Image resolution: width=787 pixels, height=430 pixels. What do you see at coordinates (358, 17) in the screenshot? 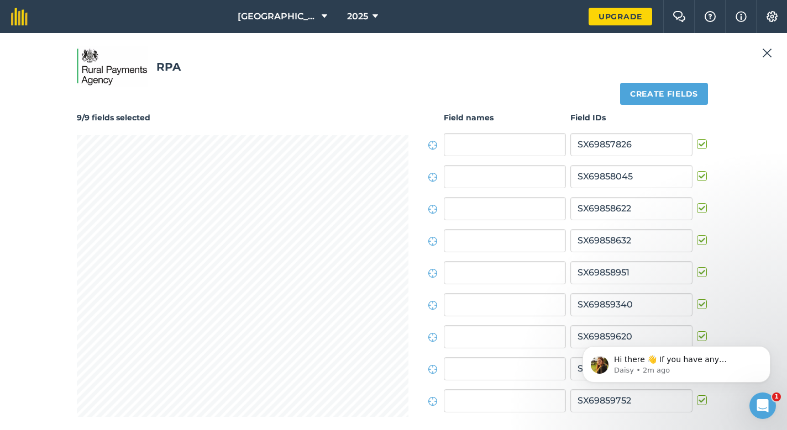
I see `span: 2025` at bounding box center [358, 17].